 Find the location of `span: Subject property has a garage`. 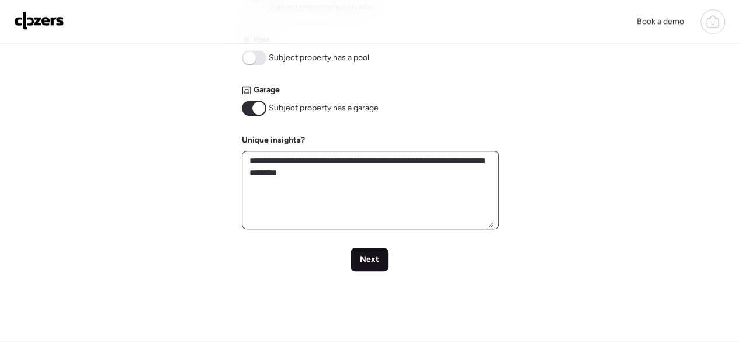

span: Subject property has a garage is located at coordinates (324, 108).